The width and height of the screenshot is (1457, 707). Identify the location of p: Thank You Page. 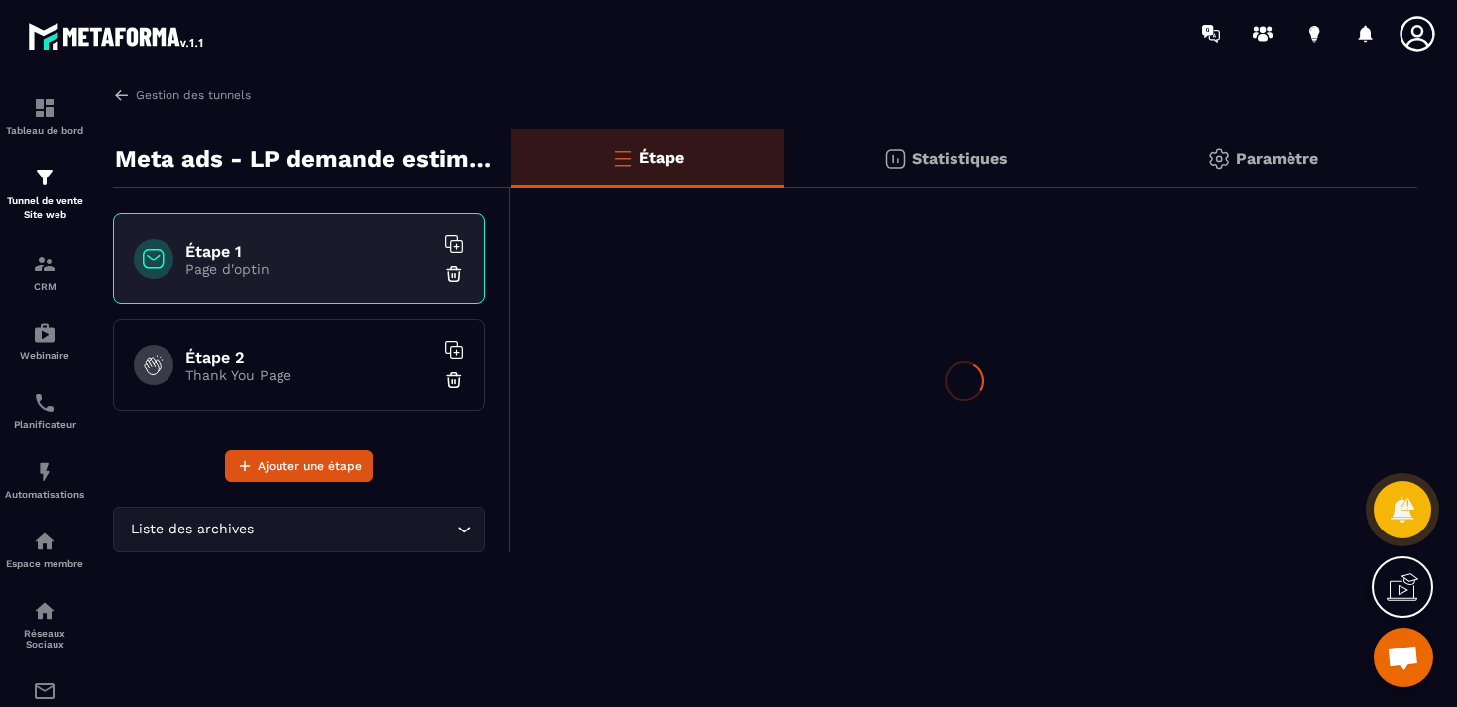
(309, 375).